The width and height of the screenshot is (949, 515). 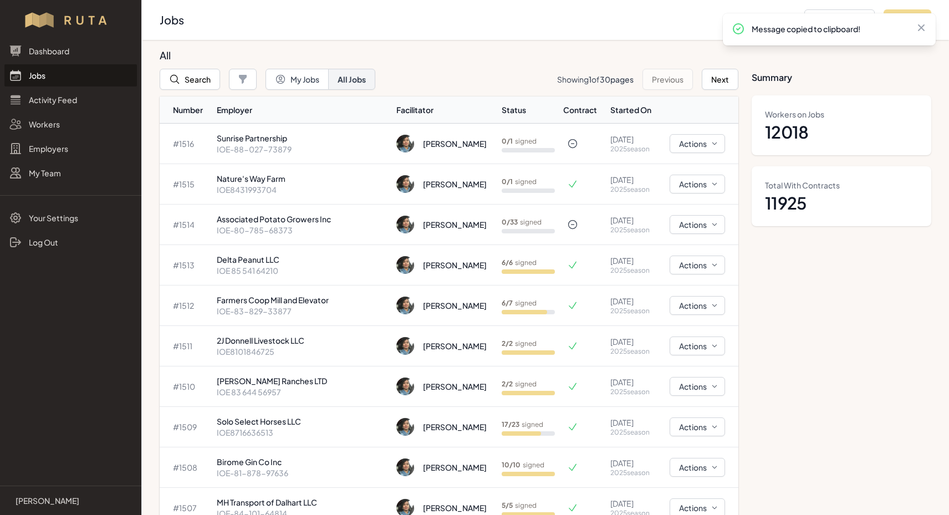 What do you see at coordinates (302, 340) in the screenshot?
I see `p: 2J Donnell Livestock LLC` at bounding box center [302, 340].